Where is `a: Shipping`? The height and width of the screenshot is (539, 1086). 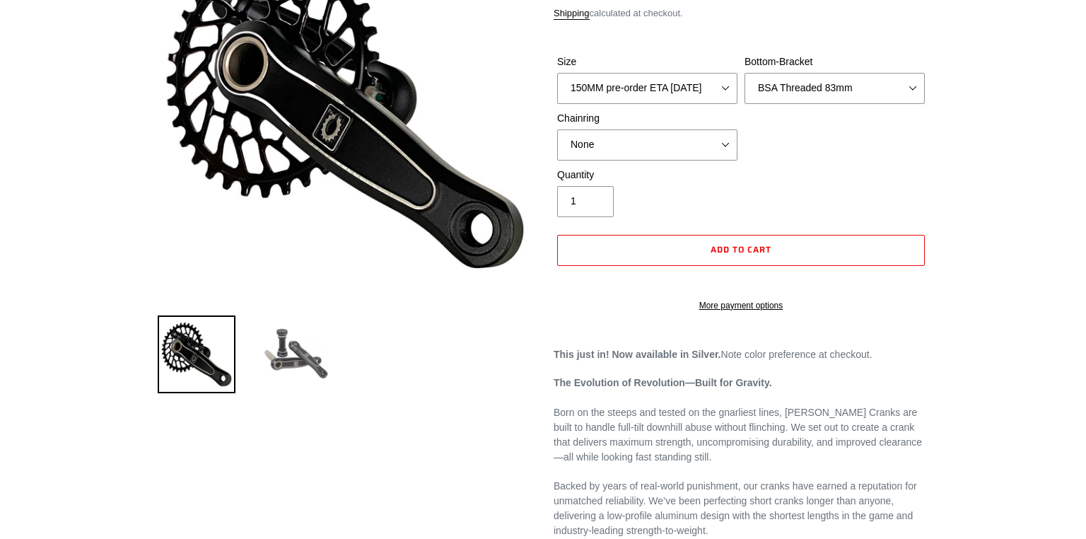 a: Shipping is located at coordinates (571, 13).